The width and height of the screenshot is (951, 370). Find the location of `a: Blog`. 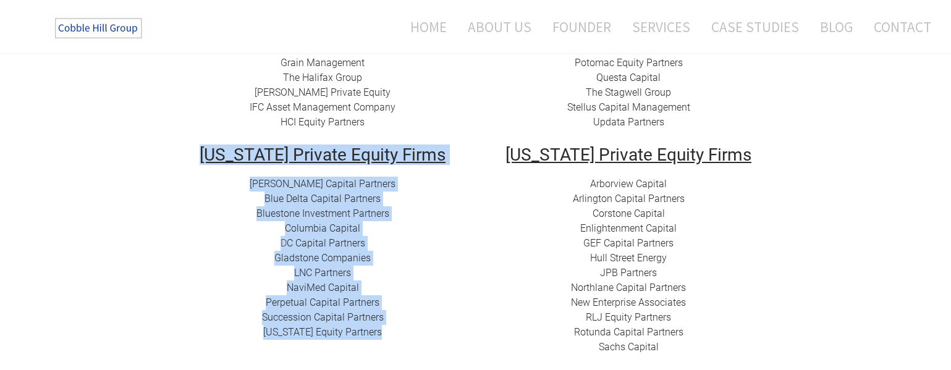

a: Blog is located at coordinates (836, 27).